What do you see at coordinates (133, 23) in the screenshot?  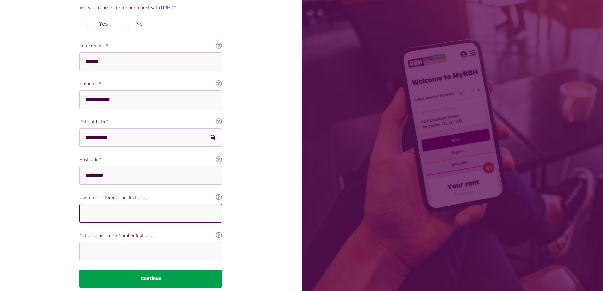 I see `label: No` at bounding box center [133, 23].